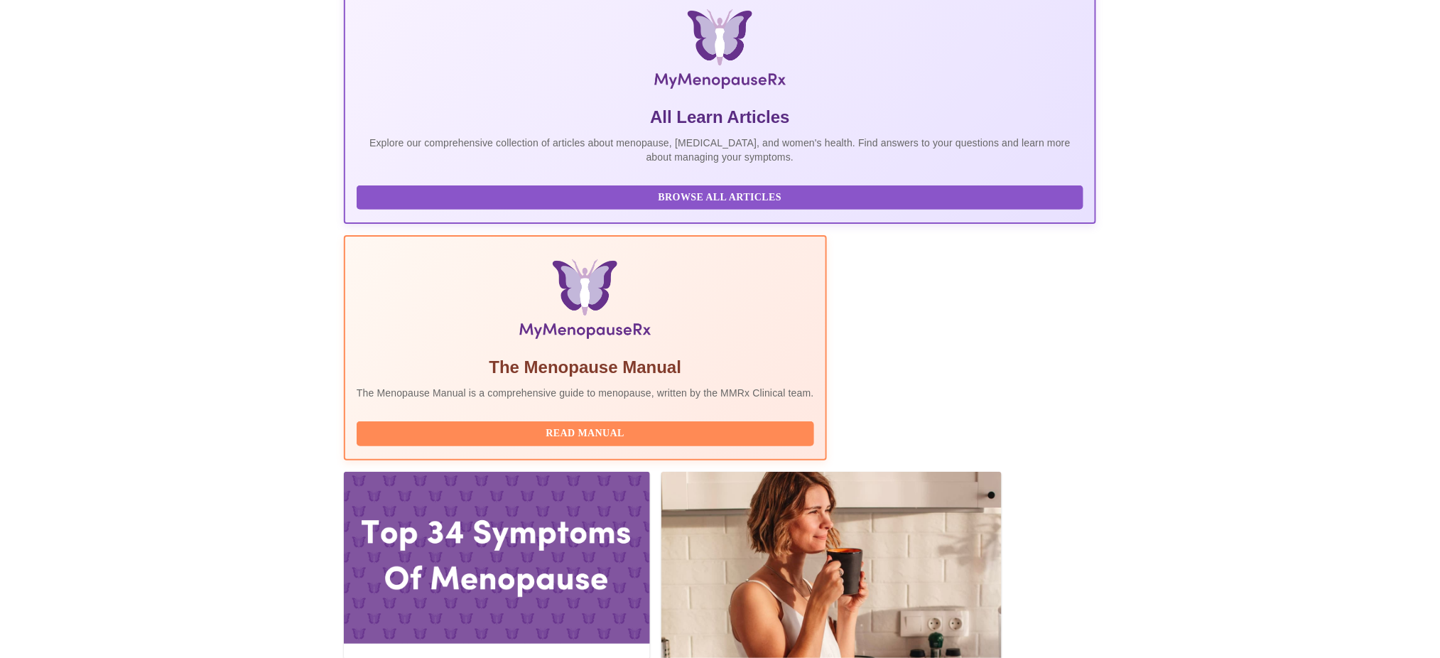  Describe the element at coordinates (585, 433) in the screenshot. I see `button: Read Manual` at that location.